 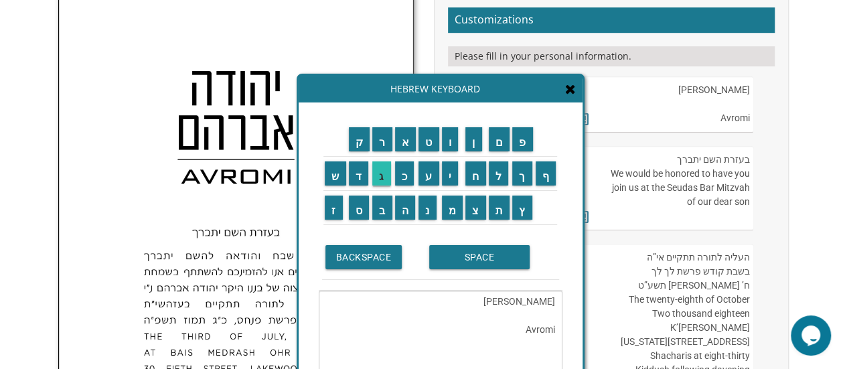 I want to click on h2: Customizations, so click(x=611, y=20).